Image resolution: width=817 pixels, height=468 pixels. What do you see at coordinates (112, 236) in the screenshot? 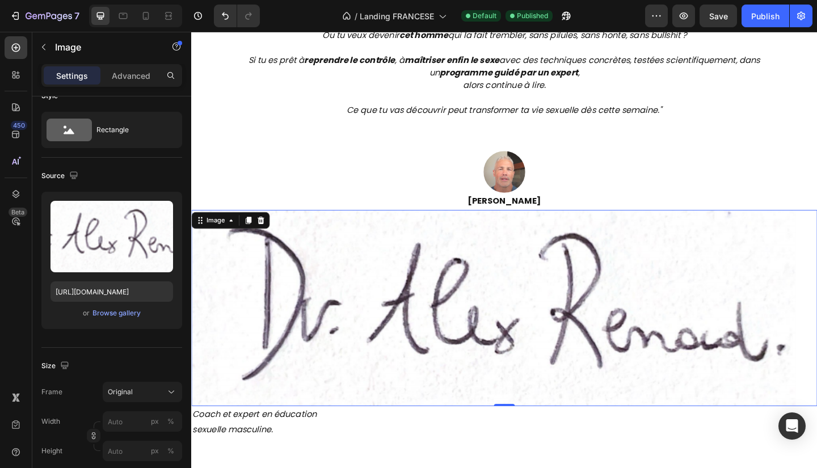
I see `img: preview-image` at bounding box center [112, 236].